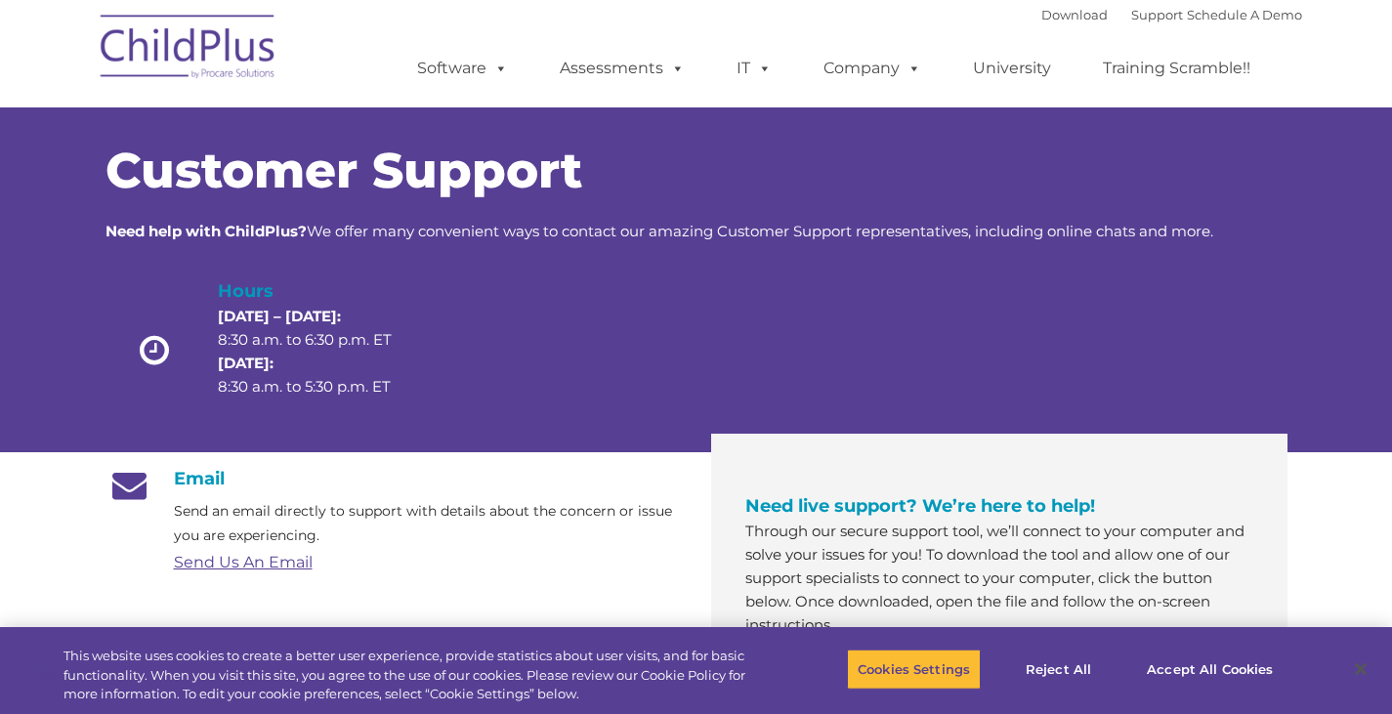 This screenshot has height=714, width=1392. What do you see at coordinates (622, 68) in the screenshot?
I see `a: Assessments` at bounding box center [622, 68].